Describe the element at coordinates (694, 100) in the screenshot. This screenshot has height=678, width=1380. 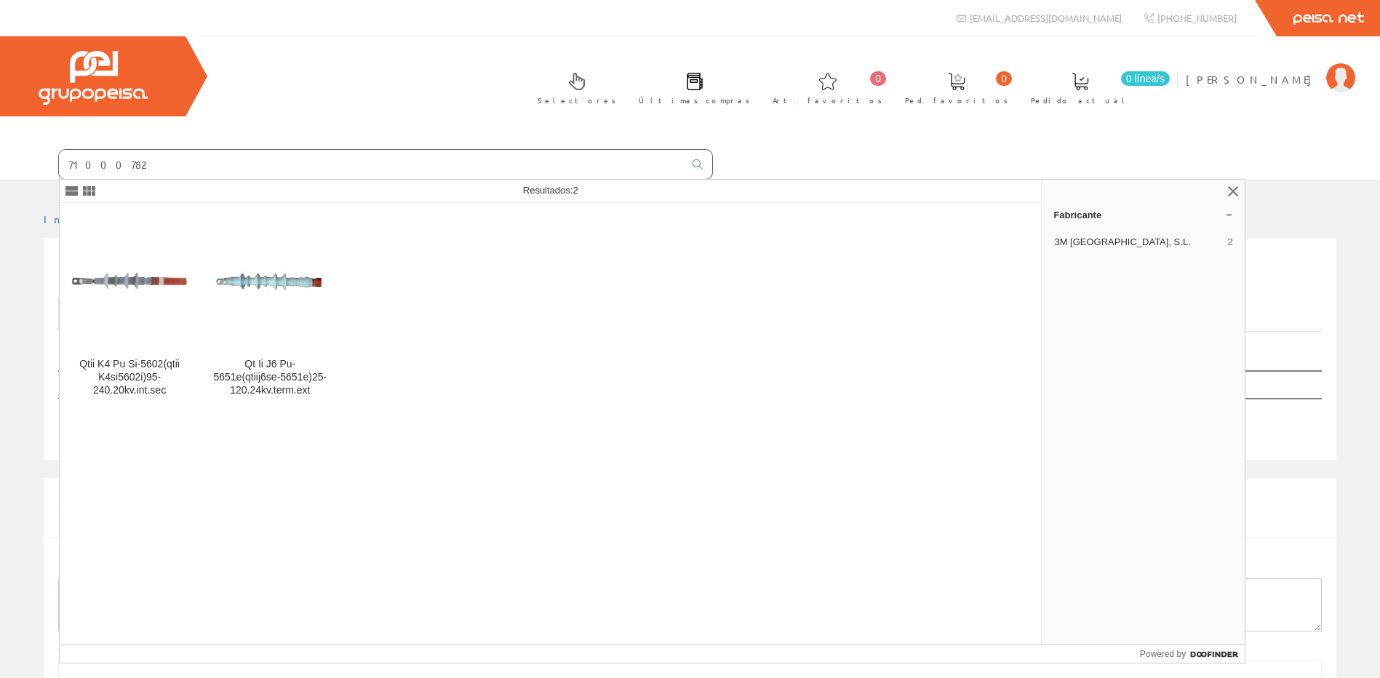
I see `span: Últimas compras` at that location.